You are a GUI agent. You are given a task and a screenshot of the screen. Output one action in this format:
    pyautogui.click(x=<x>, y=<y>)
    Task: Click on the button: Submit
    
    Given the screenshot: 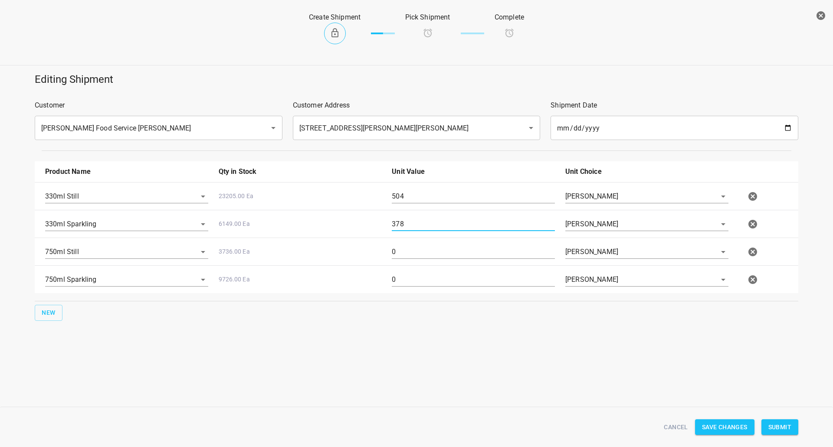 What is the action you would take?
    pyautogui.click(x=780, y=427)
    